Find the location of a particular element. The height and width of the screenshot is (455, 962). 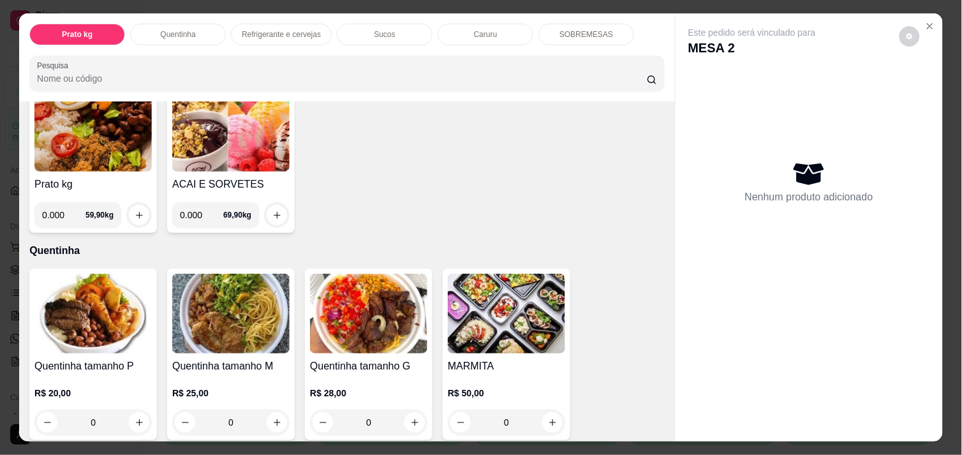

p: Refrigerante e cervejas is located at coordinates (281, 34).